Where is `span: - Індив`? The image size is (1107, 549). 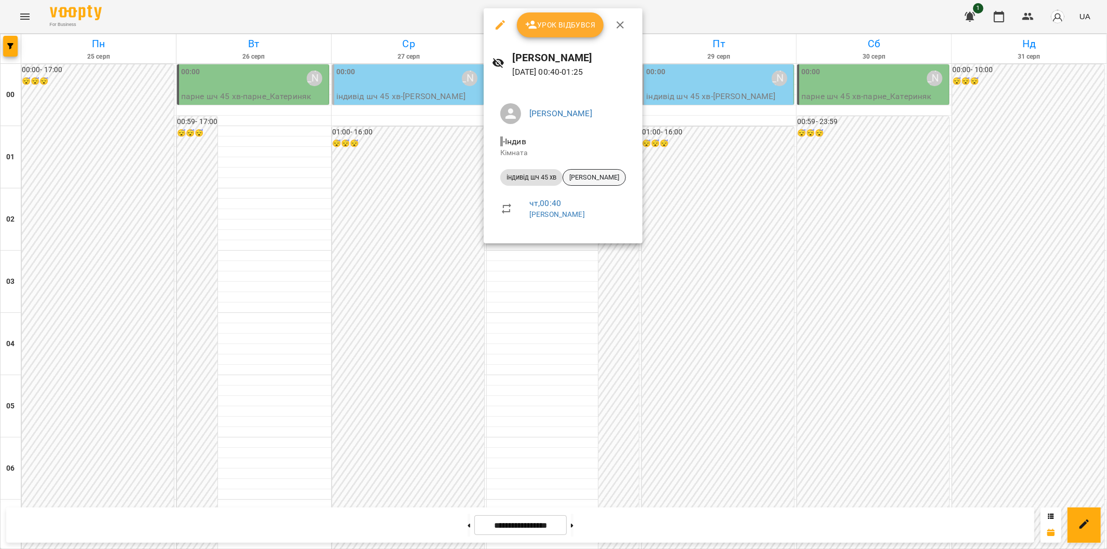 span: - Індив is located at coordinates (514, 141).